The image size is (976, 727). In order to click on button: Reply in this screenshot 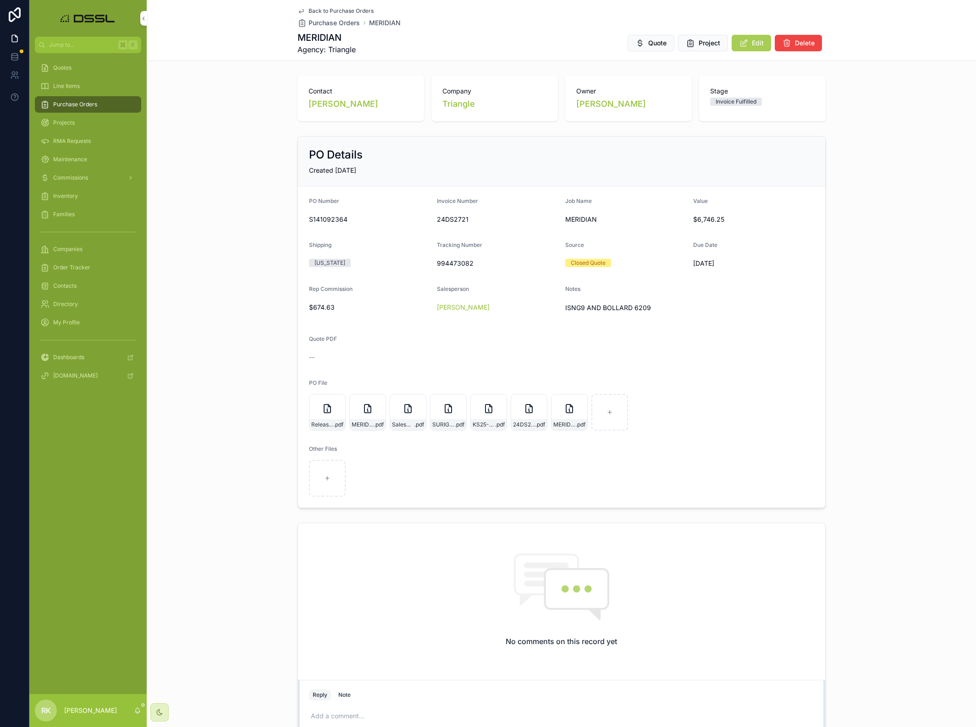, I will do `click(320, 695)`.